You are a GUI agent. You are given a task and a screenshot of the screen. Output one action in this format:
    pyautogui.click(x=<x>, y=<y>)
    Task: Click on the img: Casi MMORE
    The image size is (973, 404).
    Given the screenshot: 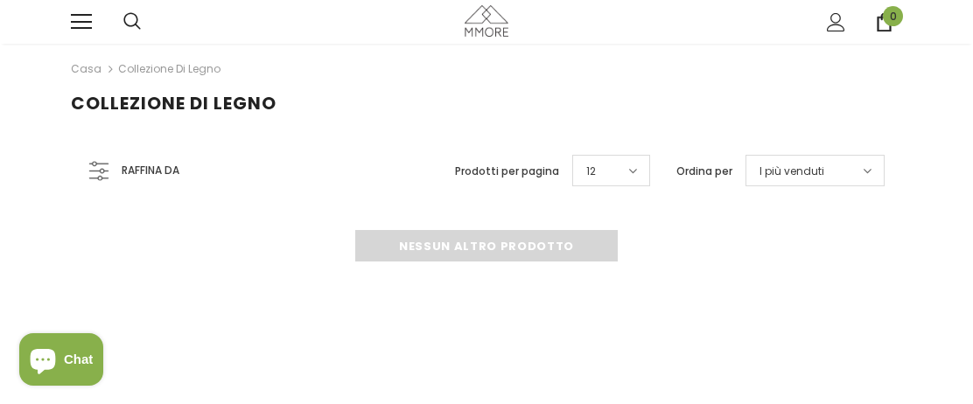 What is the action you would take?
    pyautogui.click(x=486, y=20)
    